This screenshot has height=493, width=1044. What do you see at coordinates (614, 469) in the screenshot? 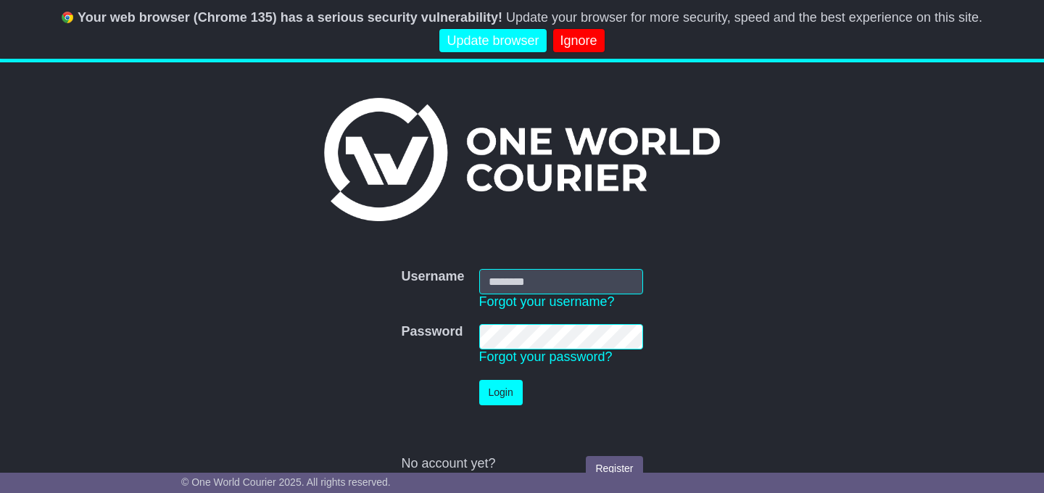
I see `a: Register` at bounding box center [614, 469].